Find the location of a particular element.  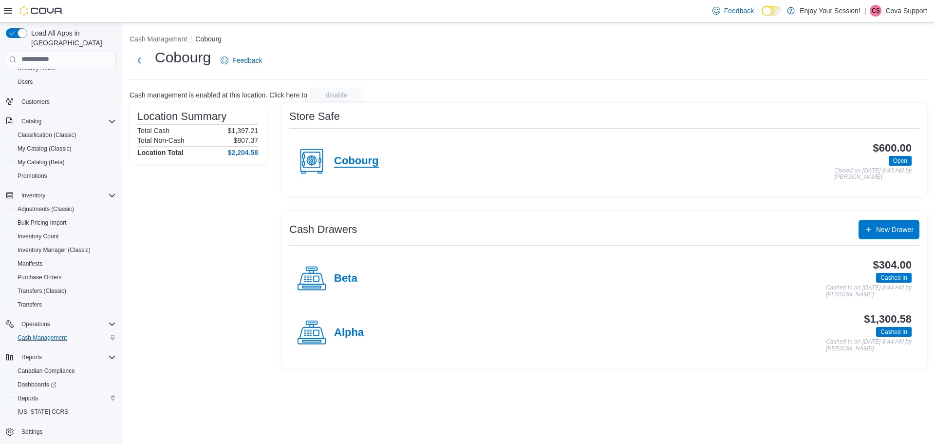

span: CS is located at coordinates (876, 11).